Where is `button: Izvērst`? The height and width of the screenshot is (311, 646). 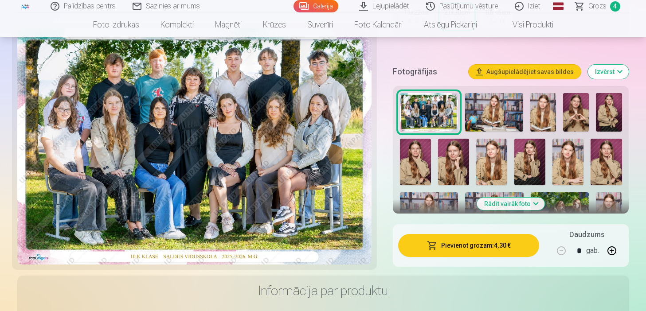
button: Izvērst is located at coordinates (608, 72).